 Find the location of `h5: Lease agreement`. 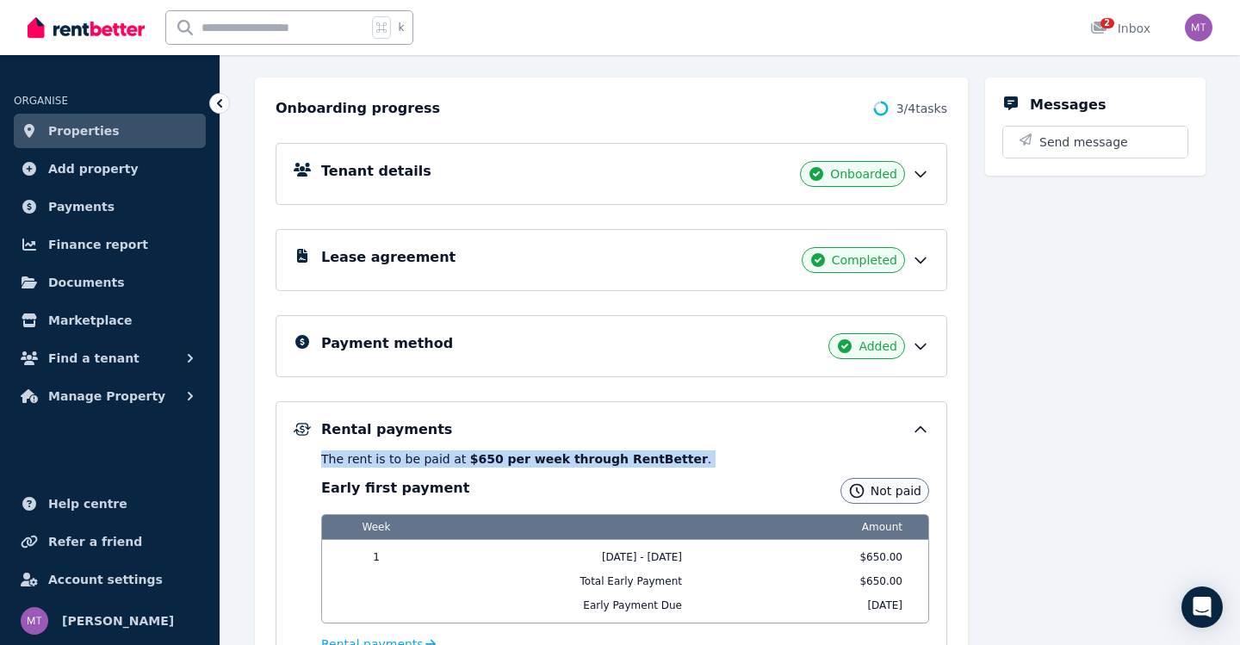

h5: Lease agreement is located at coordinates (388, 257).